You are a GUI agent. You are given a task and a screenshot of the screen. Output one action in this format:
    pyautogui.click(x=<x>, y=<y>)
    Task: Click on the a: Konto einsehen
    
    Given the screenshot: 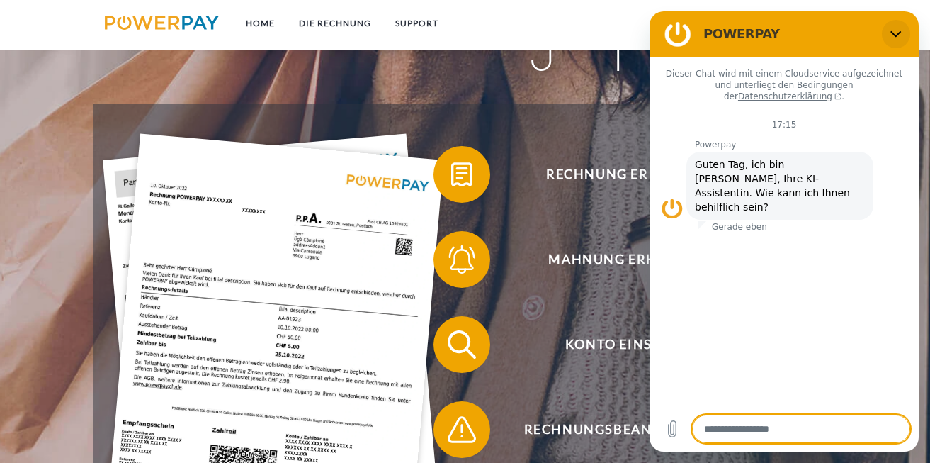 What is the action you would take?
    pyautogui.click(x=618, y=344)
    